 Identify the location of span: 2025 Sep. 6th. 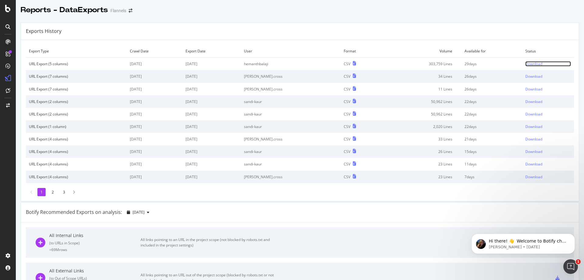
(138, 212).